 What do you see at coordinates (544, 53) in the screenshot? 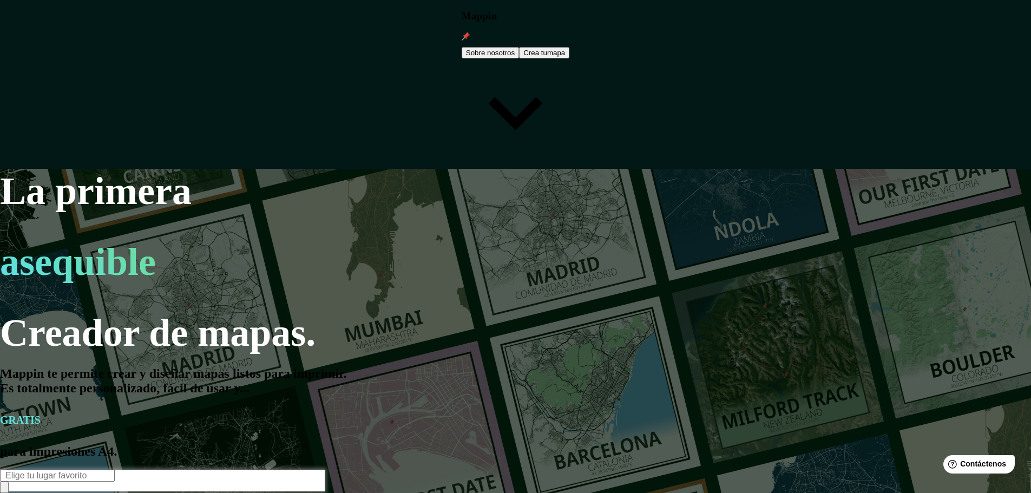
I see `button: Crea tumapa` at bounding box center [544, 53].